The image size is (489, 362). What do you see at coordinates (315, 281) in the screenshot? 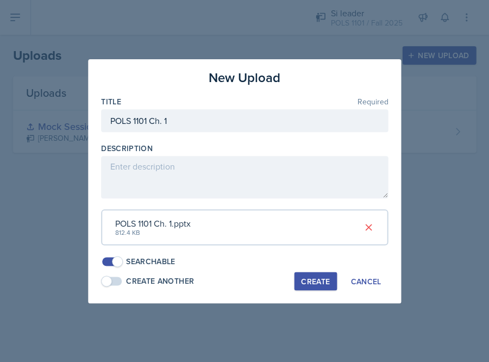
I see `button: Create` at bounding box center [315, 281].